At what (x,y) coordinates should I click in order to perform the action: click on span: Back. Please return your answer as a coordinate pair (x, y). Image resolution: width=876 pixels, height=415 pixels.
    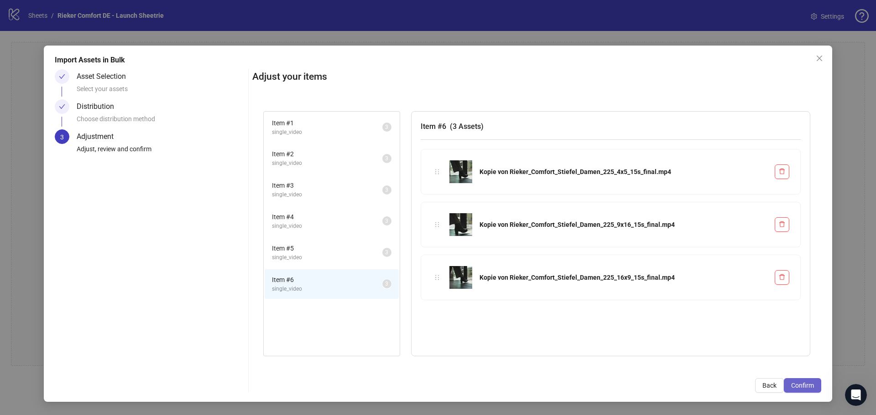
    Looking at the image, I should click on (769, 386).